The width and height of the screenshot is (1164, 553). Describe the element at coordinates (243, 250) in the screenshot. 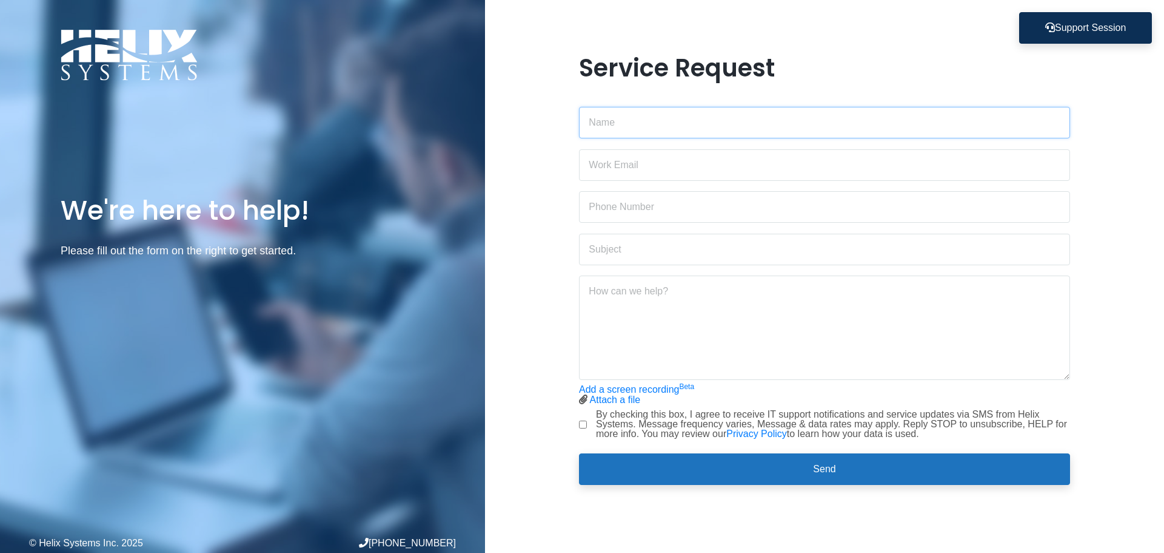

I see `p: Please fill out the form on the right to get started.` at that location.